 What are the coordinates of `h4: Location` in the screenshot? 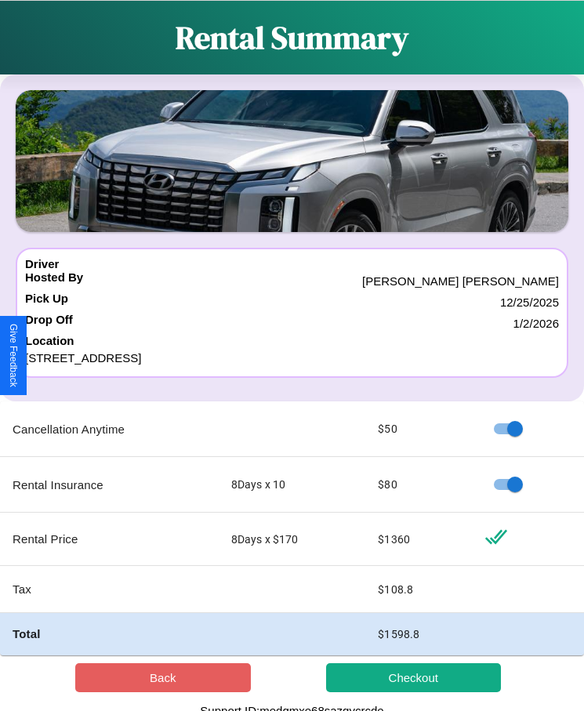 It's located at (292, 340).